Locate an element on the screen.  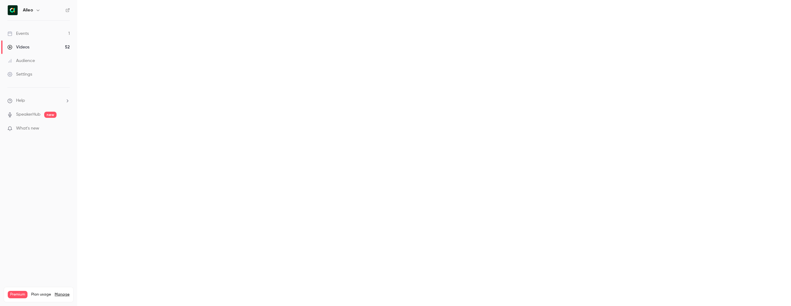
div: Settings is located at coordinates (20, 74).